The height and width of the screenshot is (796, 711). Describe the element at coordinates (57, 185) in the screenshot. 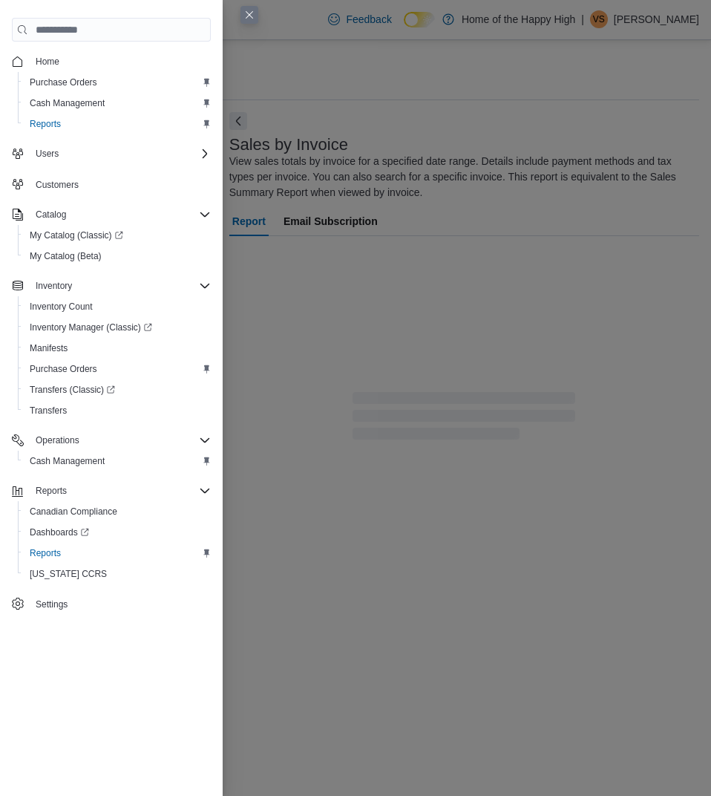

I see `a: Customers` at that location.